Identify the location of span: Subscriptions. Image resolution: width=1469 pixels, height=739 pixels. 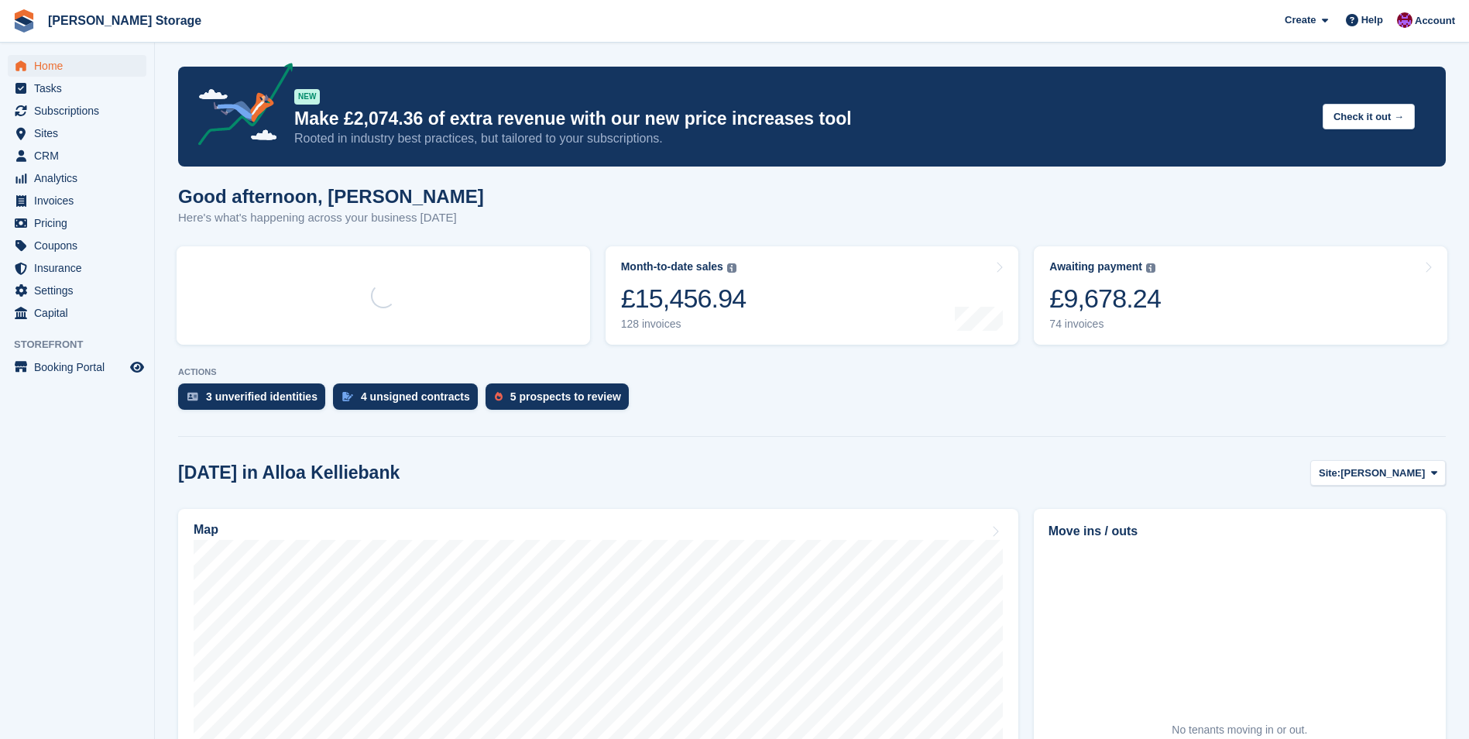
(81, 111).